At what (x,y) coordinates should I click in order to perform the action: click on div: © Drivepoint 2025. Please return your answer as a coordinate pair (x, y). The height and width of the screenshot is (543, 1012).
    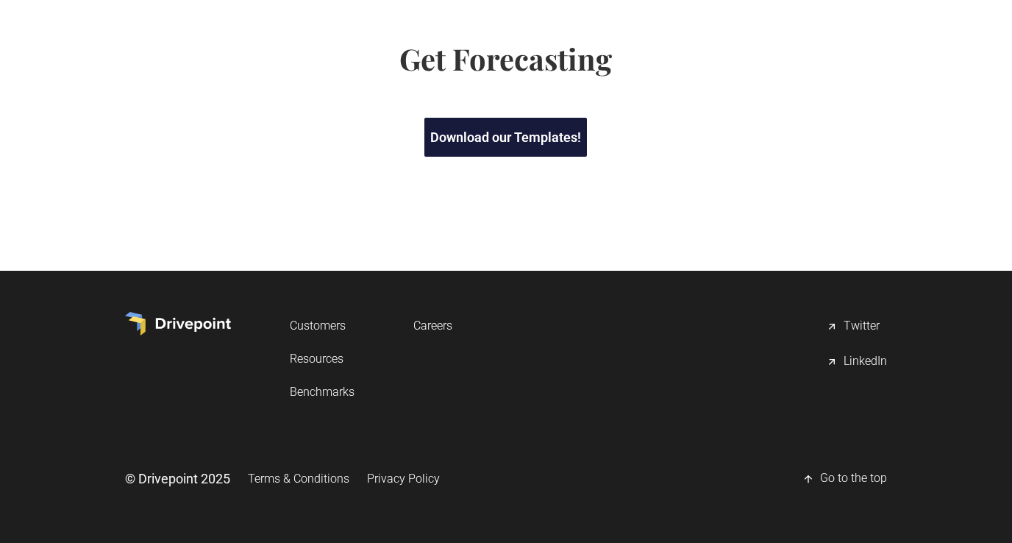
    Looking at the image, I should click on (177, 478).